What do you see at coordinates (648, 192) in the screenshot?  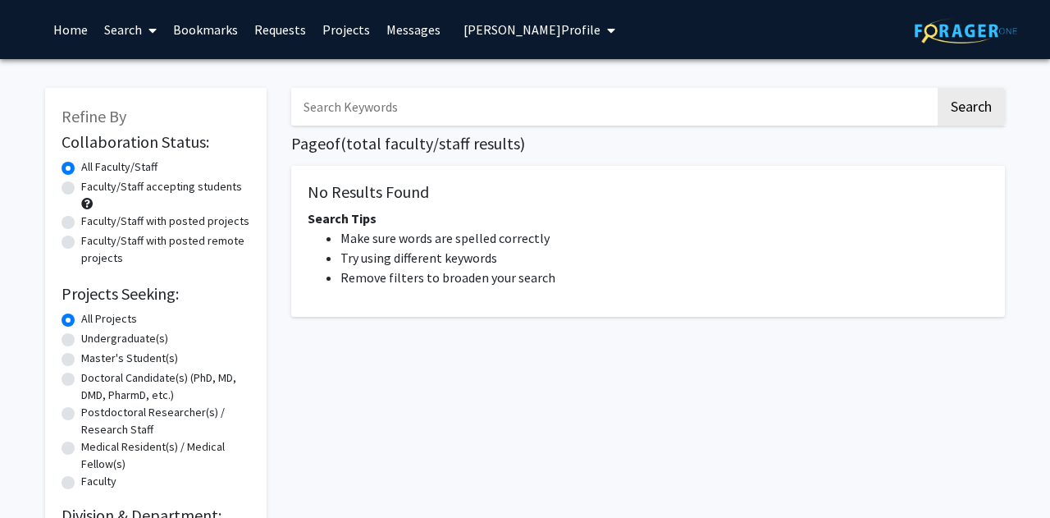 I see `h5: No Results Found` at bounding box center [648, 192].